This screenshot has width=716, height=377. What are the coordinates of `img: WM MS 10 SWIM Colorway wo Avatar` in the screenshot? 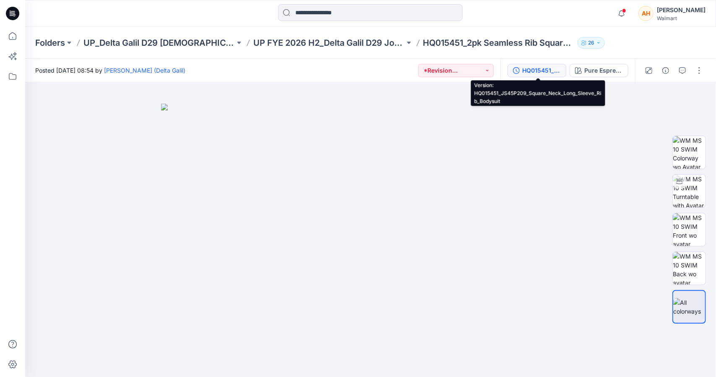 It's located at (690, 152).